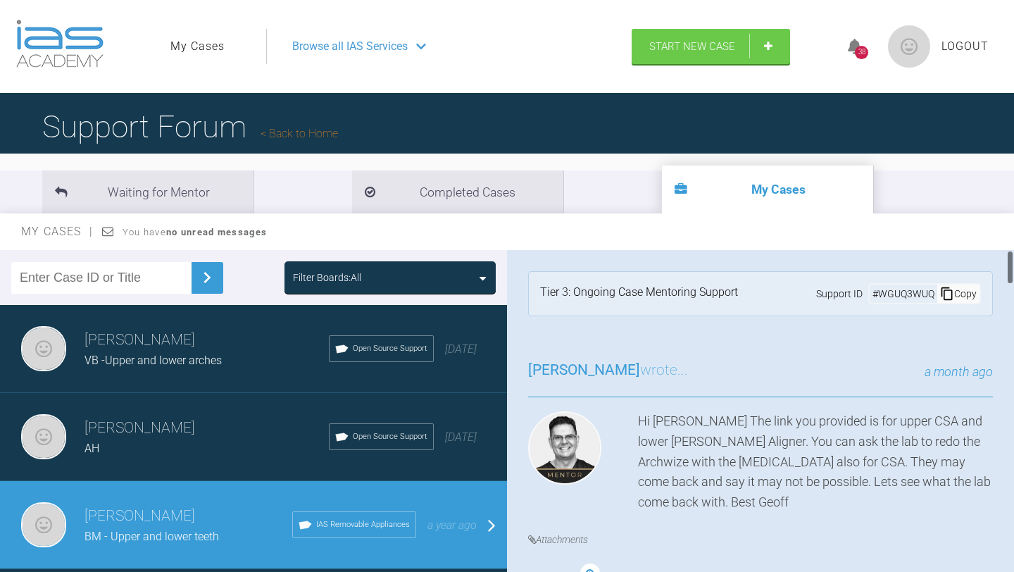  Describe the element at coordinates (958, 371) in the screenshot. I see `span: a month ago` at that location.